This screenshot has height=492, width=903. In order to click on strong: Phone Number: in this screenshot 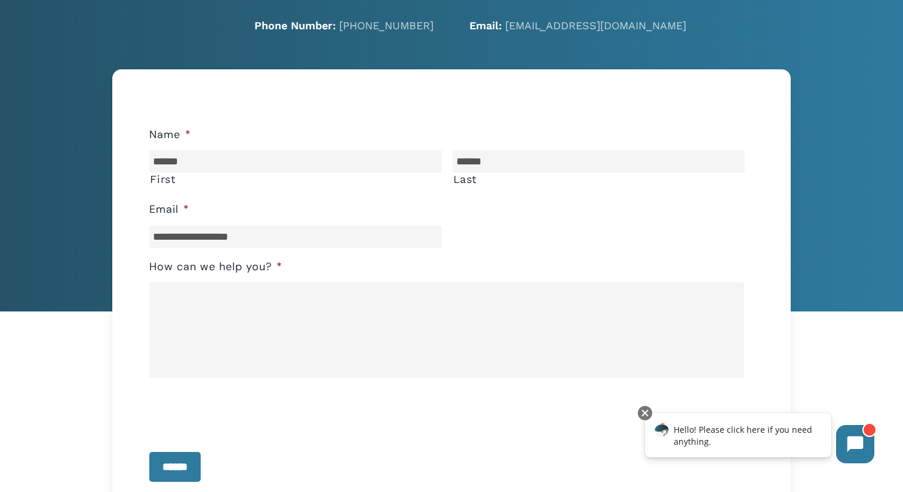, I will do `click(295, 25)`.